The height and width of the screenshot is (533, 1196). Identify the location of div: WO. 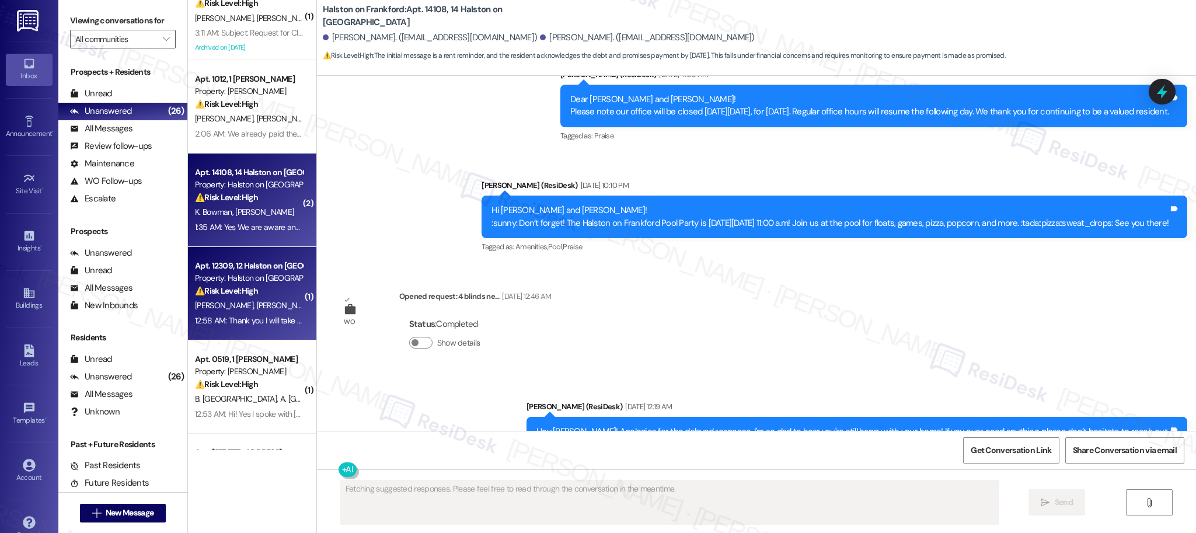
(349, 322).